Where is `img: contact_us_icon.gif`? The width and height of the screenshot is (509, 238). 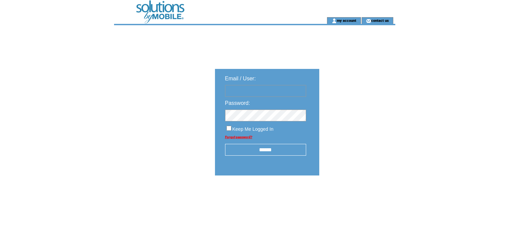
img: contact_us_icon.gif is located at coordinates (369, 21).